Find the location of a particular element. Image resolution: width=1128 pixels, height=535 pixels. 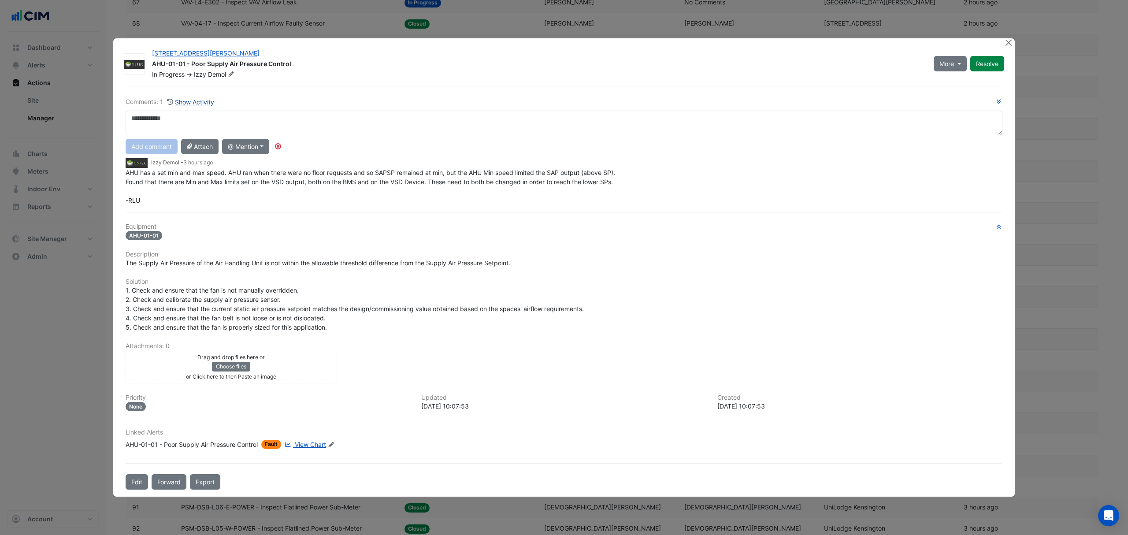

h6: Solution is located at coordinates (564, 281).